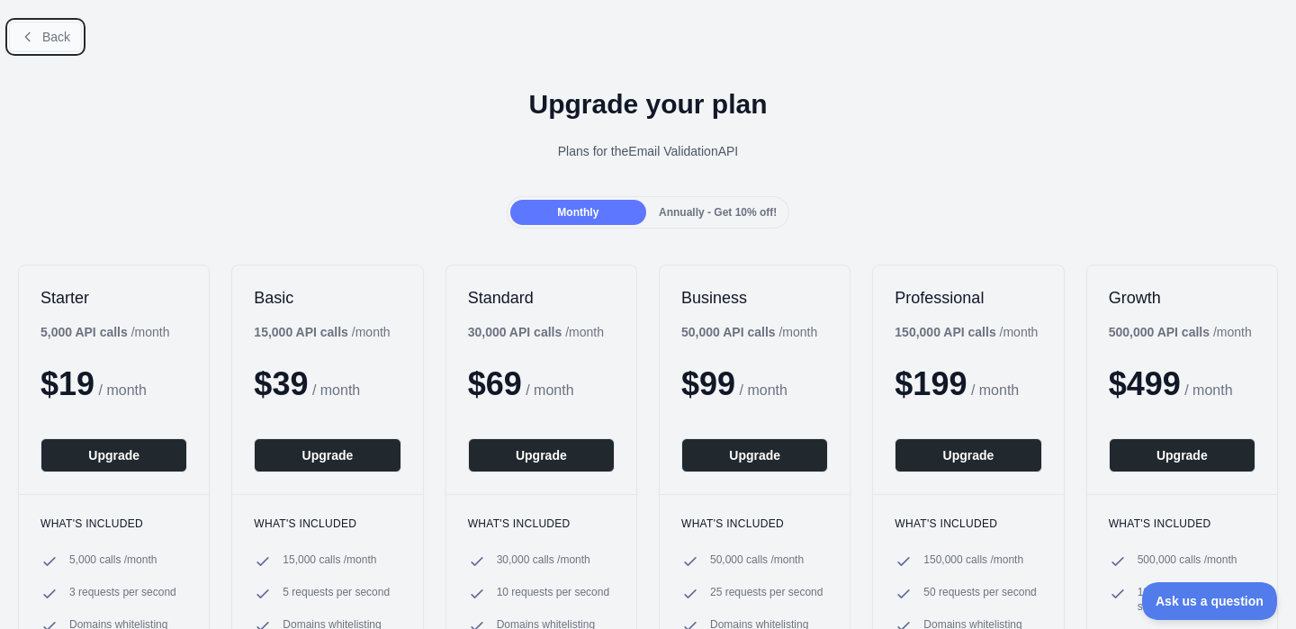 This screenshot has width=1296, height=629. I want to click on span: $ 69, so click(495, 383).